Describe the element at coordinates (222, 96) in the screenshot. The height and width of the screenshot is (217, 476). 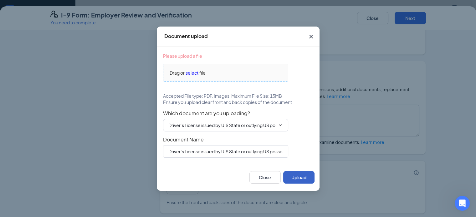
I see `span: Accepted File type: PDF, Images. Maximum File Size: 15MB` at that location.